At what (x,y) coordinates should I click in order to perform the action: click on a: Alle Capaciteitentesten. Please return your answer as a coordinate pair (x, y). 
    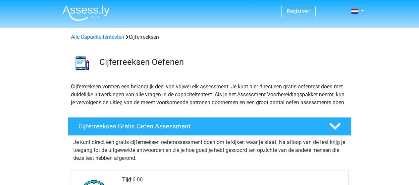
    Looking at the image, I should click on (97, 37).